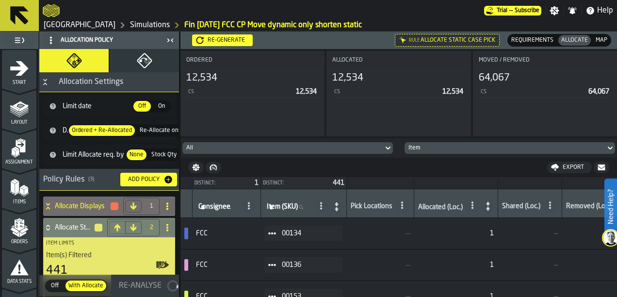 This screenshot has width=617, height=297. What do you see at coordinates (74, 227) in the screenshot?
I see `h4: Allocate Static Case Pick` at bounding box center [74, 227].